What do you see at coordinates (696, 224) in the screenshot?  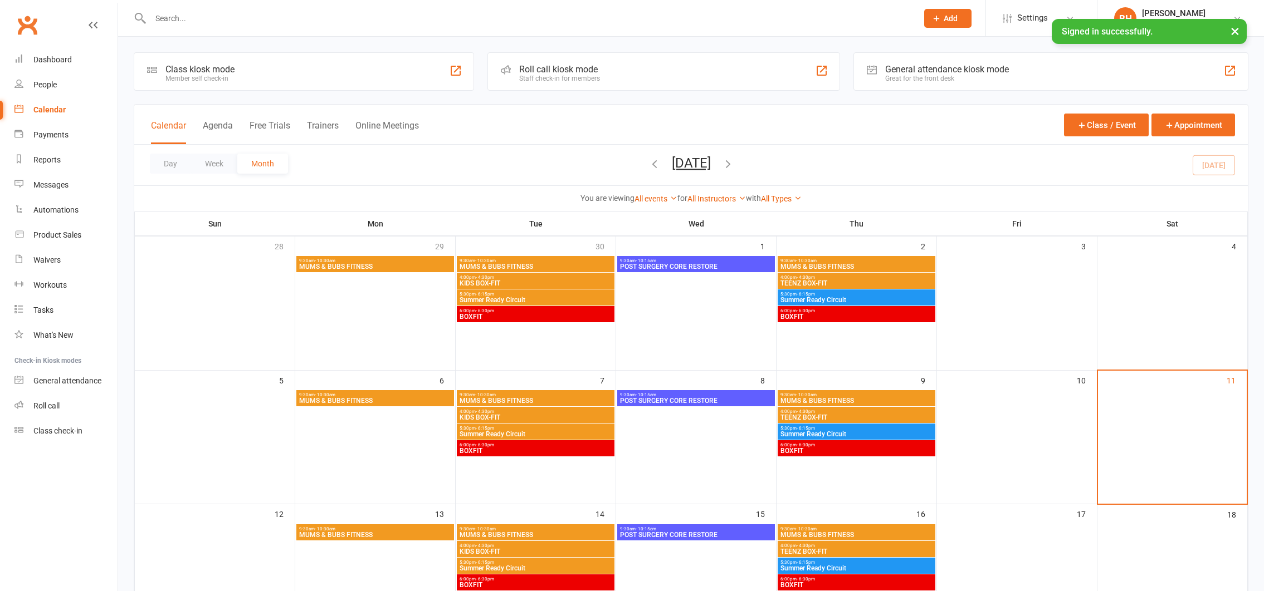 I see `th: Wed` at bounding box center [696, 224].